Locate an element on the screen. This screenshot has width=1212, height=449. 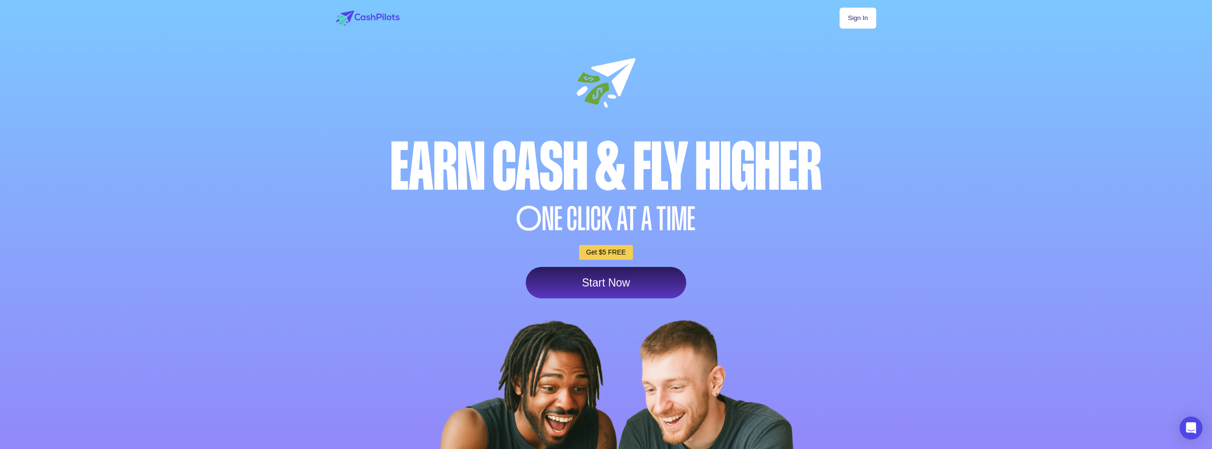
a: Get $5 FREE is located at coordinates (606, 252).